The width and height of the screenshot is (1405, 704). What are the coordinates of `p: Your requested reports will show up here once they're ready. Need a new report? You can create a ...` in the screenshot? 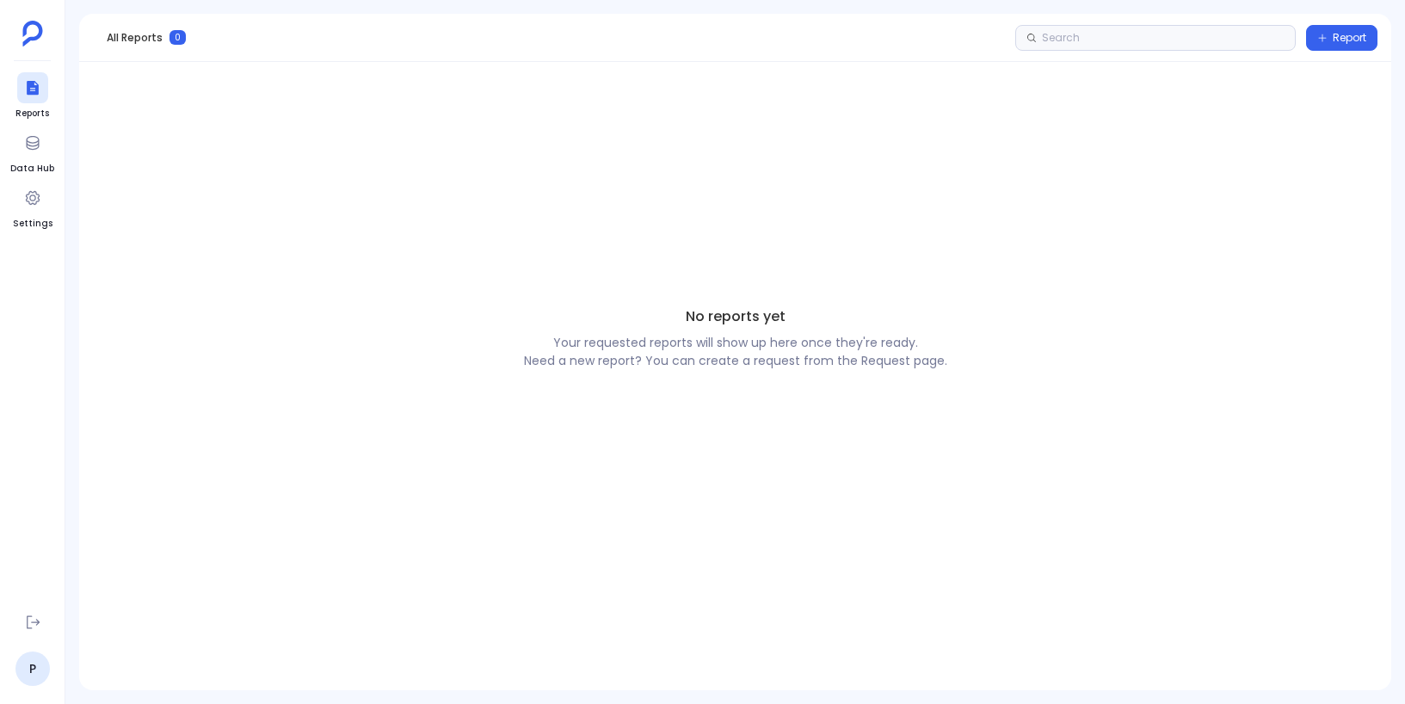 It's located at (735, 352).